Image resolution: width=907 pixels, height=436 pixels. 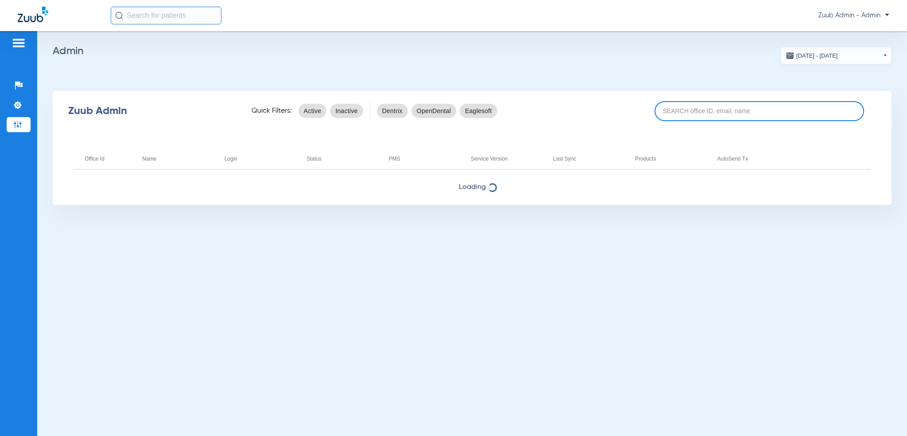 I want to click on span: OpenDental, so click(x=434, y=111).